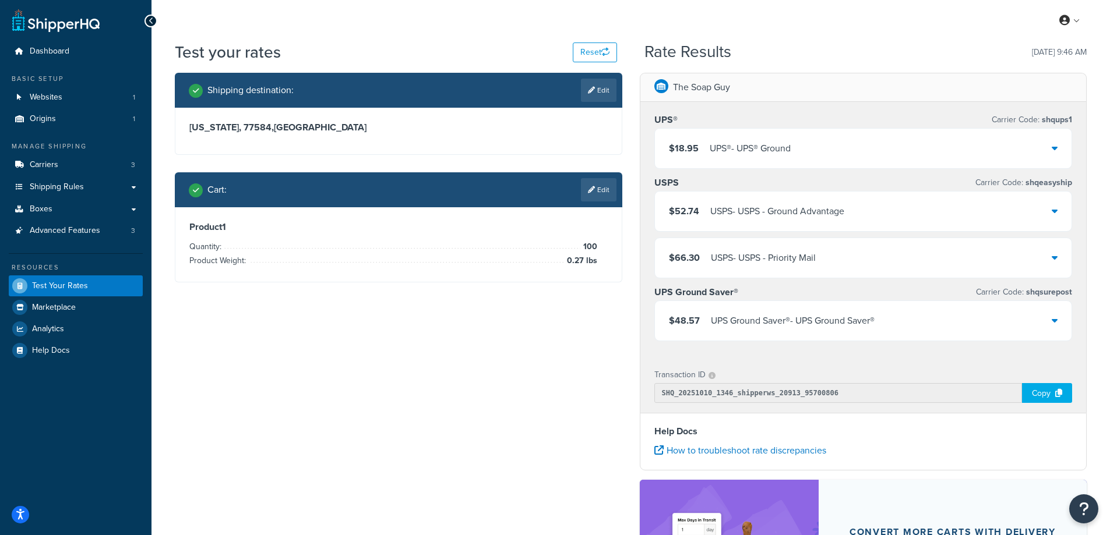 Image resolution: width=1110 pixels, height=535 pixels. I want to click on h2: Rate Results, so click(687, 52).